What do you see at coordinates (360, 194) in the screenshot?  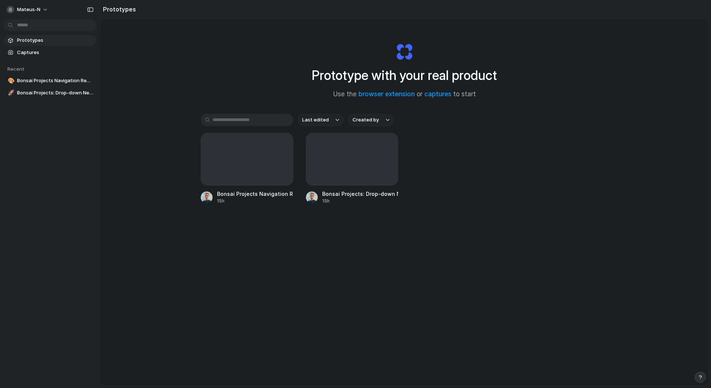 I see `div: Bonsai Projects: Drop-down New Project Button` at bounding box center [360, 194].